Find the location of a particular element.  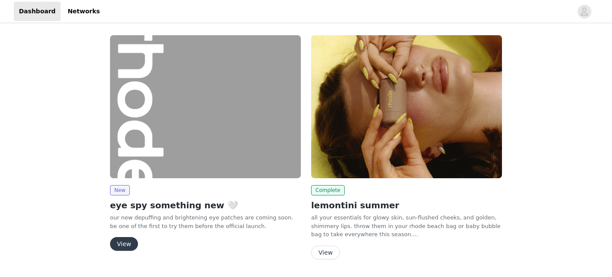

a: Networks is located at coordinates (83, 11).